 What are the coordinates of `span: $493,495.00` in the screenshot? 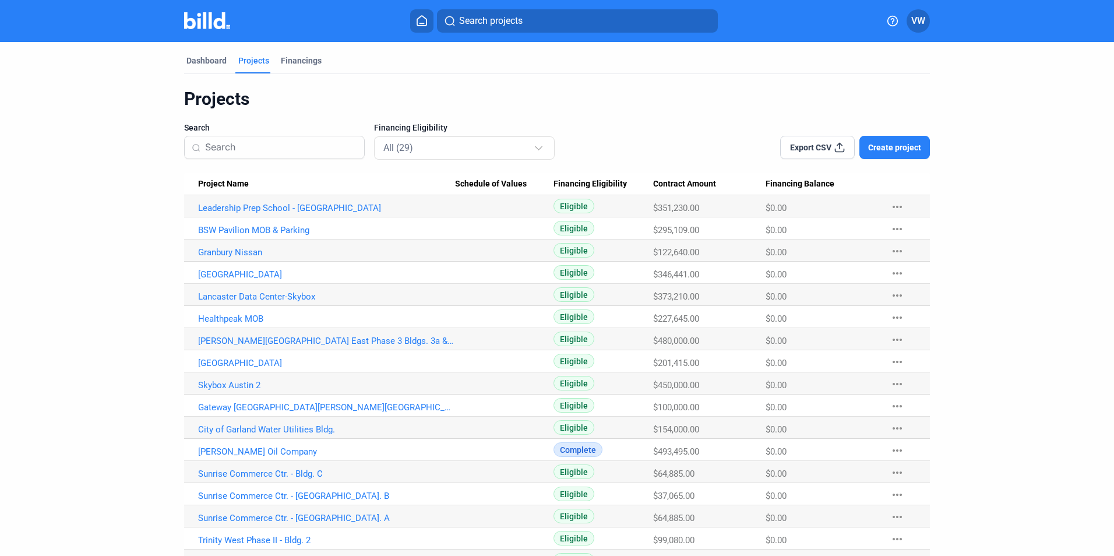 It's located at (676, 452).